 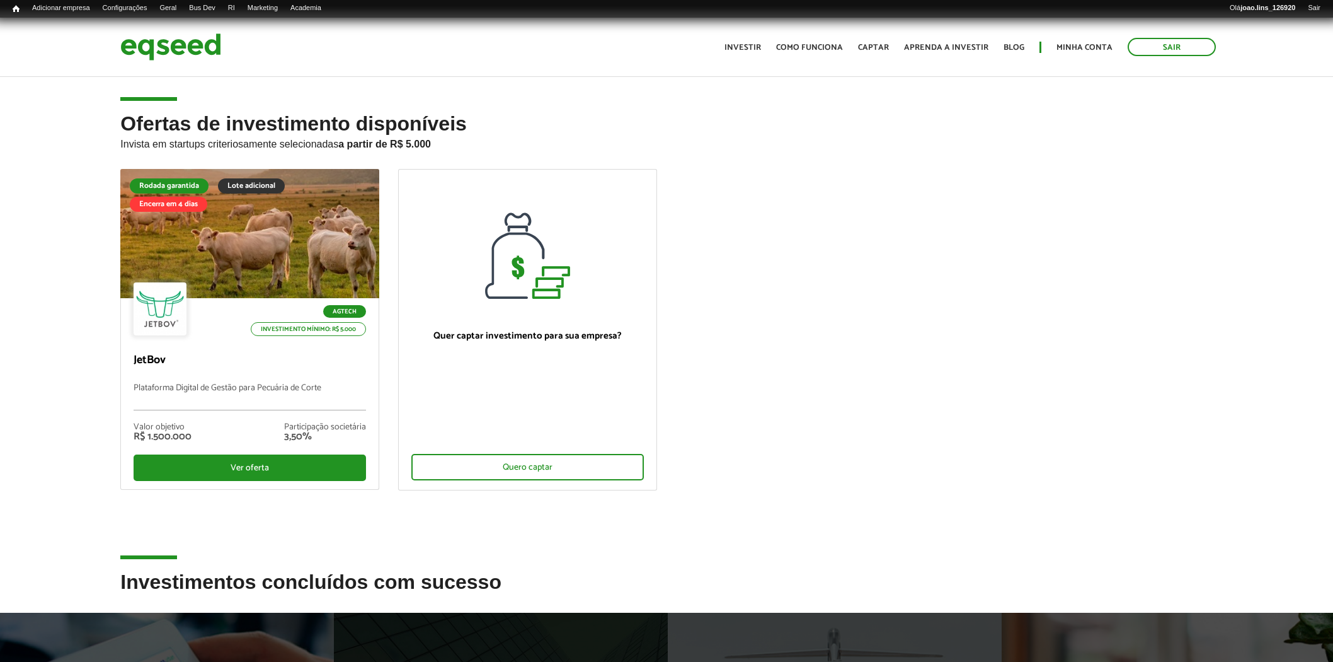 I want to click on strong: a partir de R$ 5.000, so click(x=384, y=144).